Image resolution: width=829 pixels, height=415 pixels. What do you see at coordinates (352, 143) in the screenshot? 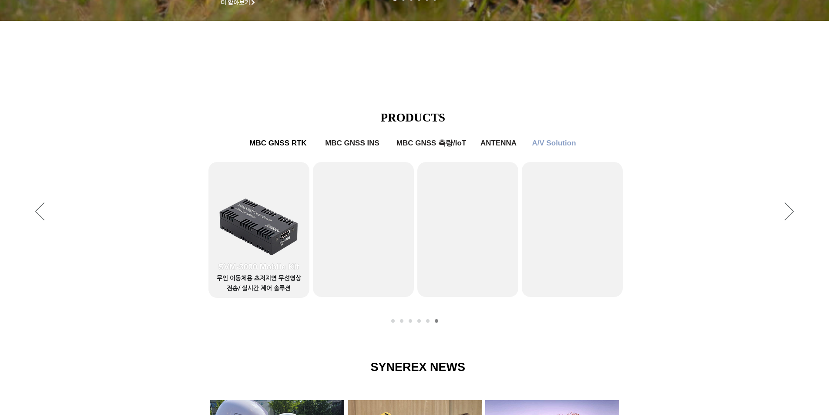
I see `span: MBC GNSS INS` at bounding box center [352, 143].